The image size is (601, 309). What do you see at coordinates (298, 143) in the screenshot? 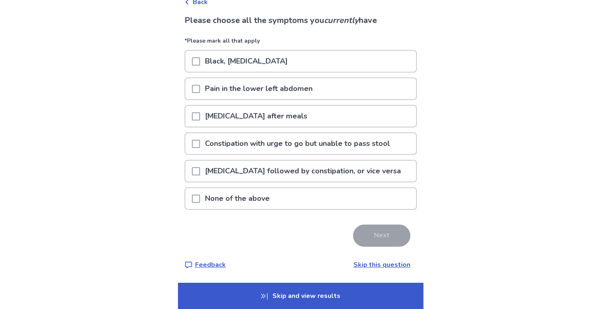
I see `p: Constipation with urge to go but unable to pass stool` at bounding box center [298, 143].